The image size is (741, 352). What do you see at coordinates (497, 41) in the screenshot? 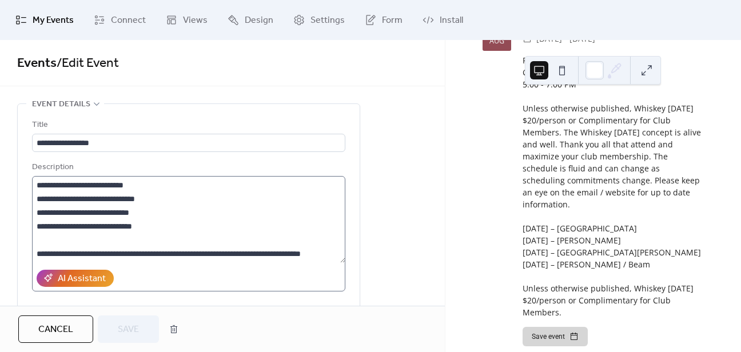
I see `div: Aug` at bounding box center [497, 41].